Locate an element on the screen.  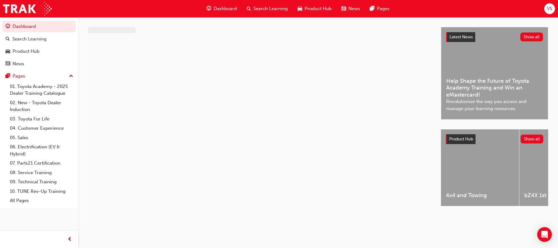
span: VS is located at coordinates (549, 9).